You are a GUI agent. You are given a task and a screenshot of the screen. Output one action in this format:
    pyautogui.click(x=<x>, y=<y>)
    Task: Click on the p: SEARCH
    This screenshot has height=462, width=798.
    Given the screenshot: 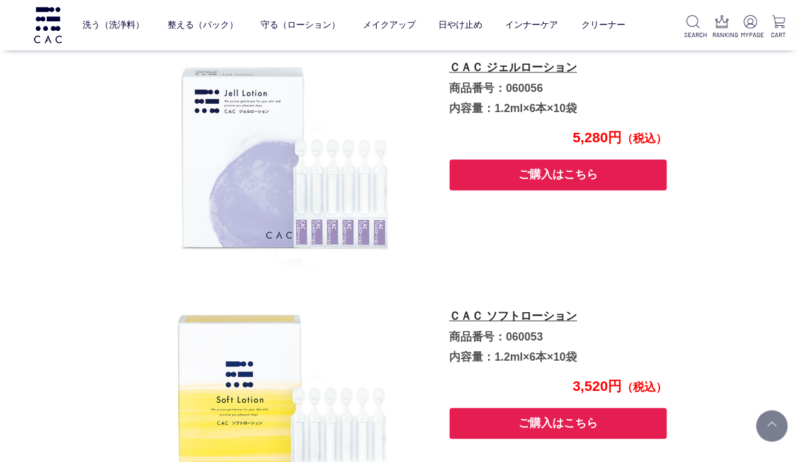 What is the action you would take?
    pyautogui.click(x=693, y=35)
    